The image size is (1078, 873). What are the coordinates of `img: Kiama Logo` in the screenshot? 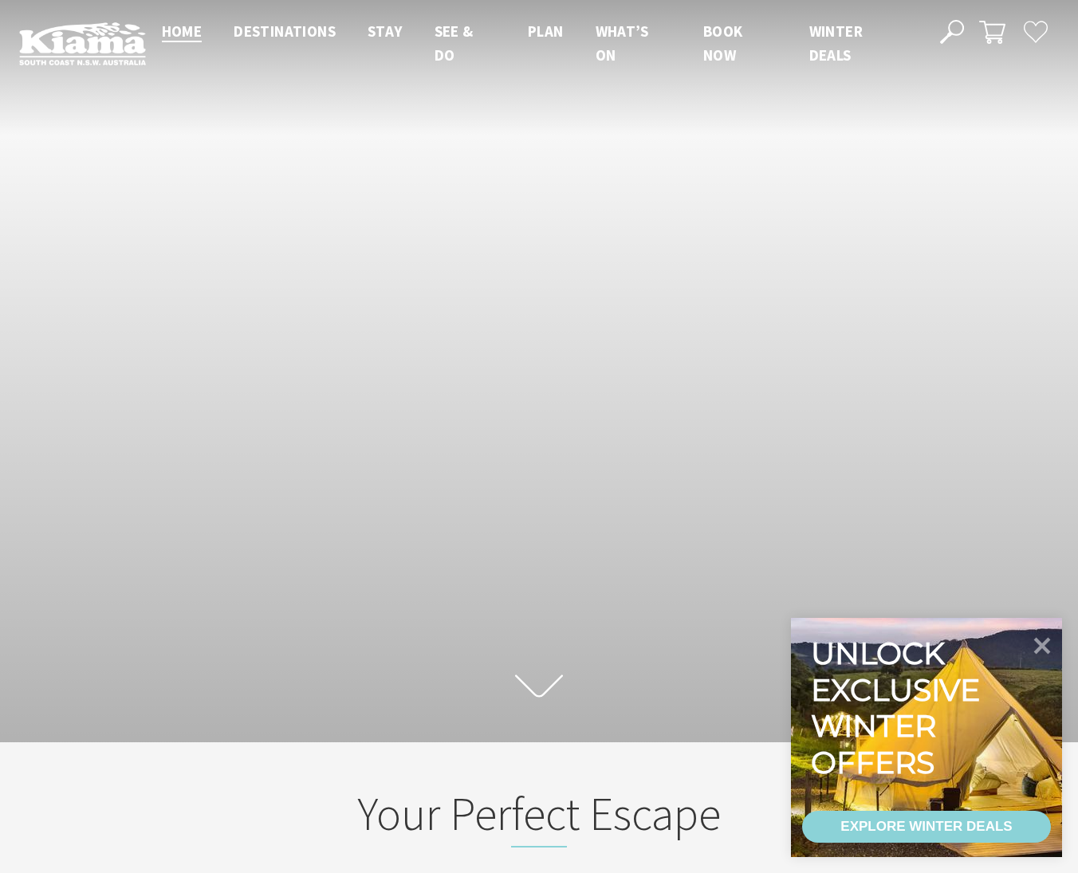 It's located at (82, 43).